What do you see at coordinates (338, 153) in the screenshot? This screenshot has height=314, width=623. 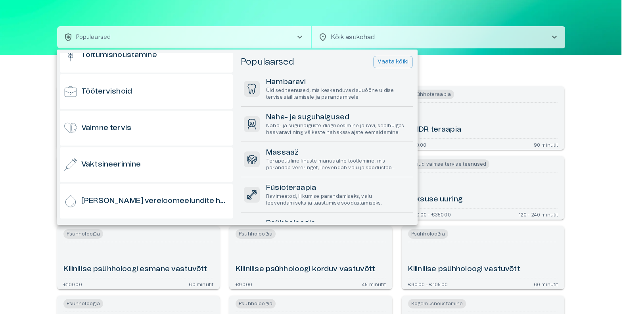 I see `h6: Massaaž` at bounding box center [338, 153].